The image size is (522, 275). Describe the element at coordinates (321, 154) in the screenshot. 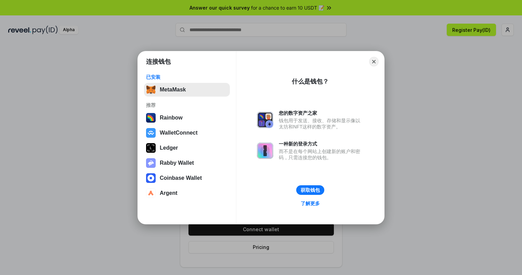

I see `div: 而不是在每个网站上创建新的账户和密码，只需连接您的钱包。` at that location.